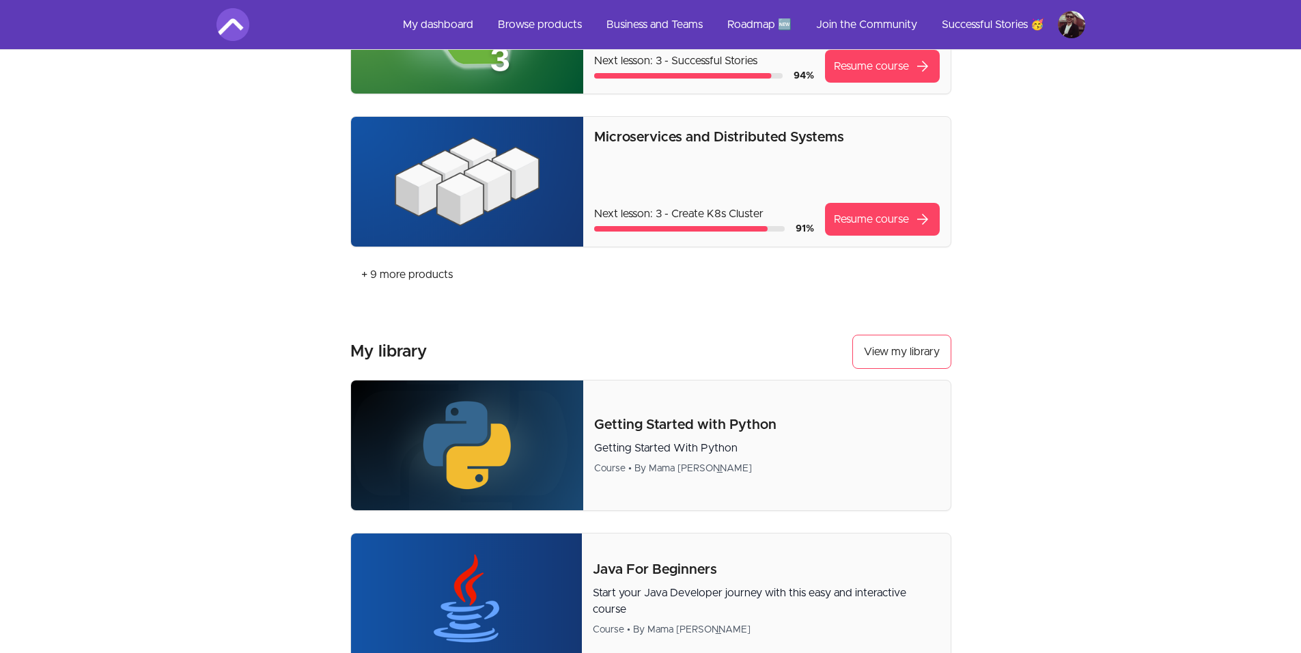 The height and width of the screenshot is (653, 1301). What do you see at coordinates (759, 25) in the screenshot?
I see `a: Roadmap 🆕` at bounding box center [759, 25].